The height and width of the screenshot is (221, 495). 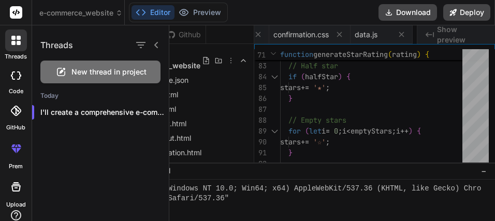 What do you see at coordinates (16, 91) in the screenshot?
I see `label: code` at bounding box center [16, 91].